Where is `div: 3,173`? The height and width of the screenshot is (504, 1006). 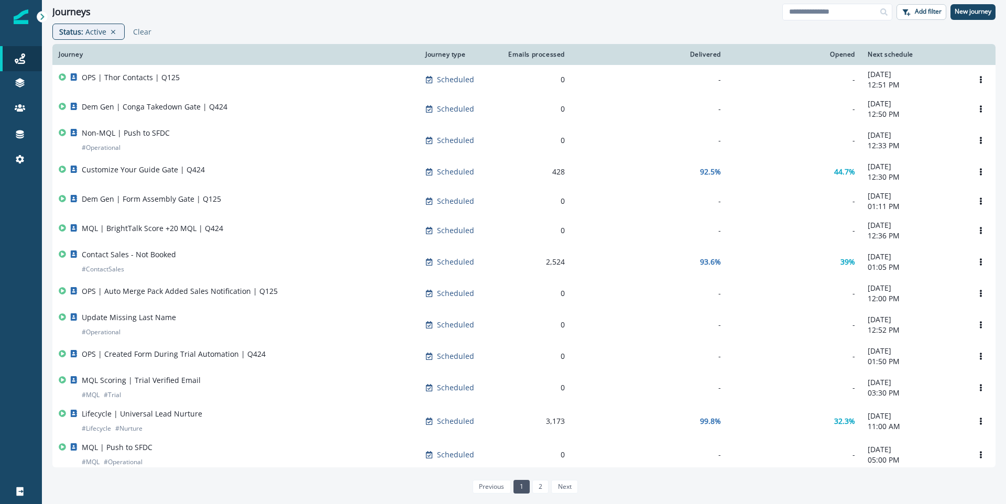
div: 3,173 is located at coordinates (534, 421).